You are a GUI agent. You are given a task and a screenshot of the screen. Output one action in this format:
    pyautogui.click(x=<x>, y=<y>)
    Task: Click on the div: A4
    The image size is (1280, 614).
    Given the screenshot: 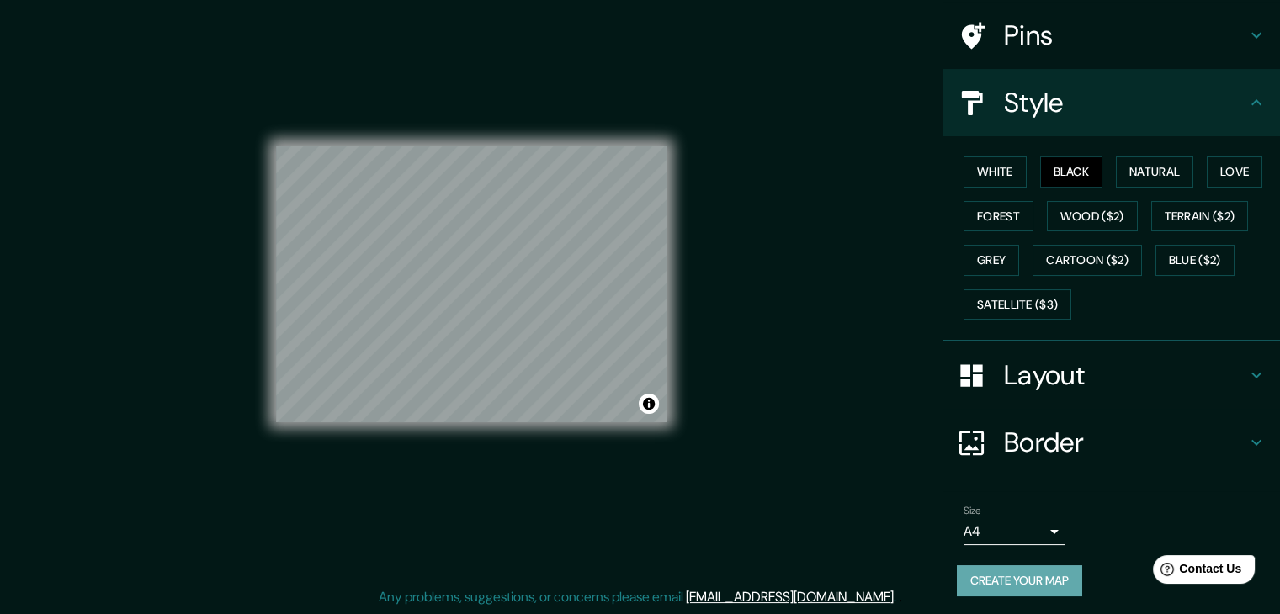 What is the action you would take?
    pyautogui.click(x=1014, y=532)
    